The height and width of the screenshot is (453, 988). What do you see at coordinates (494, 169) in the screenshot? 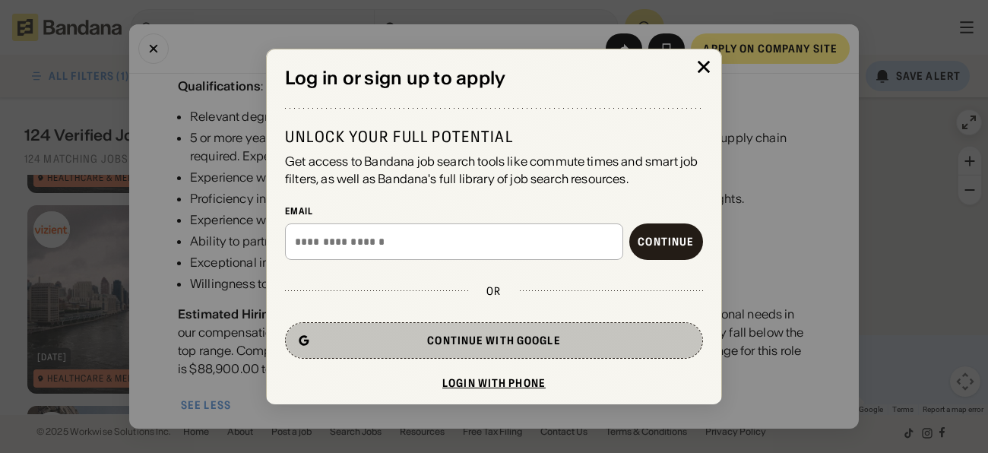
I see `div: Get access to Bandana job search tools like commute times and smart job filters, as well as Banda...` at bounding box center [494, 169].